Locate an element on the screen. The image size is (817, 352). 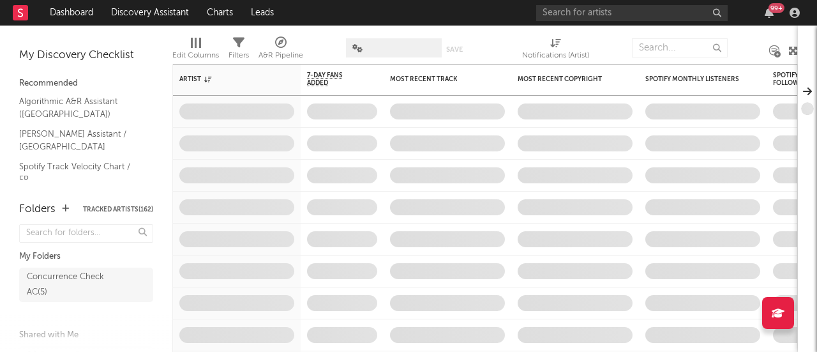
span: 7-Day Fans Added is located at coordinates (333, 79).